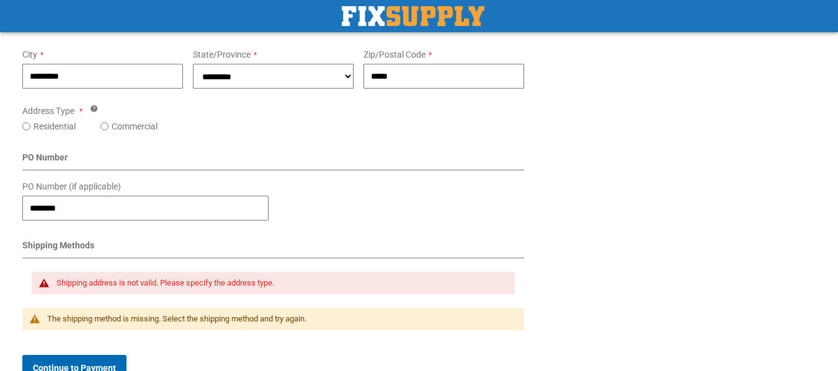 The height and width of the screenshot is (371, 838). What do you see at coordinates (30, 55) in the screenshot?
I see `span: City` at bounding box center [30, 55].